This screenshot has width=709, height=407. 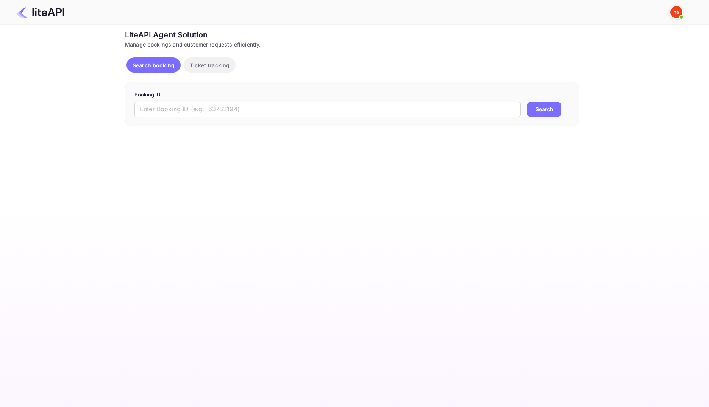 What do you see at coordinates (352, 95) in the screenshot?
I see `p: Booking ID` at bounding box center [352, 95].